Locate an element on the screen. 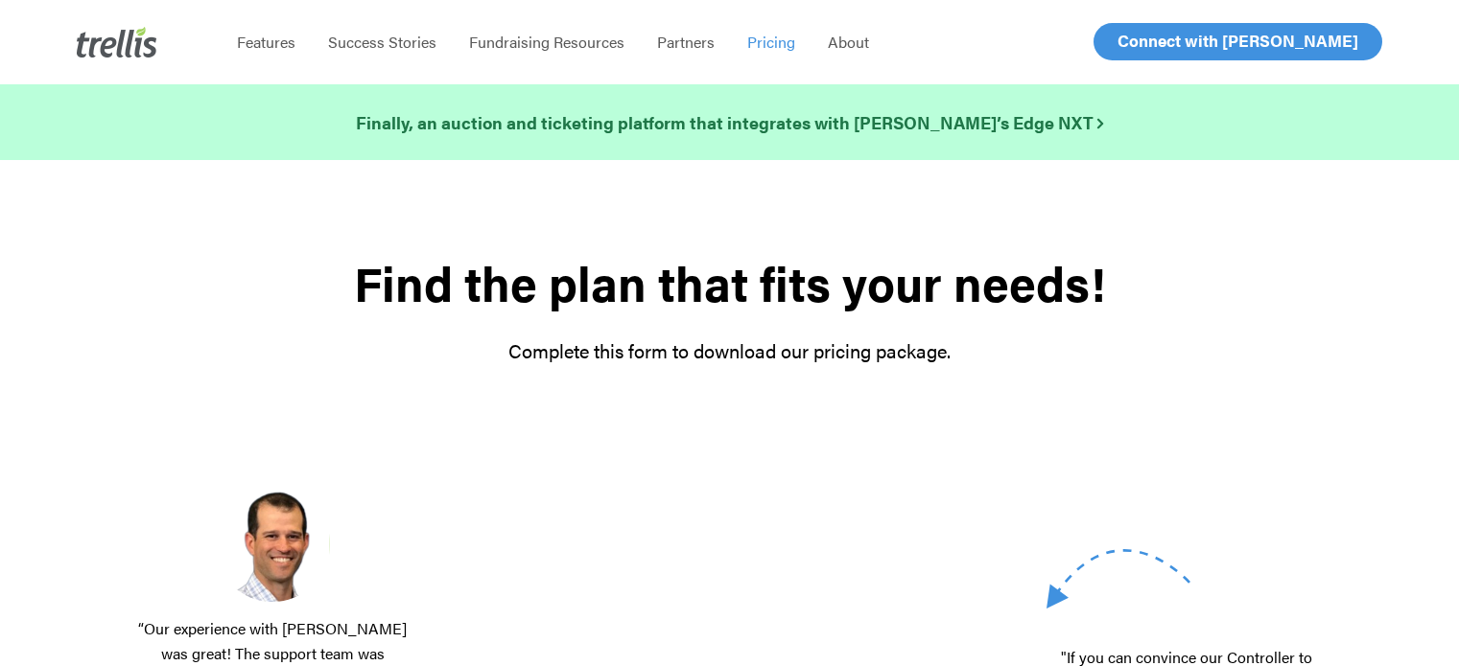 This screenshot has height=666, width=1459. a: About is located at coordinates (848, 42).